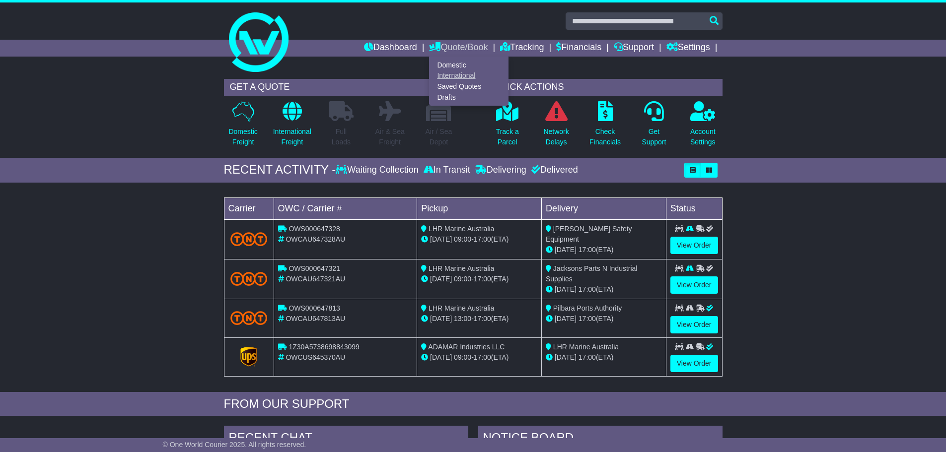 The image size is (946, 452). Describe the element at coordinates (249, 357) in the screenshot. I see `img: GetCarrierServiceLogo` at that location.